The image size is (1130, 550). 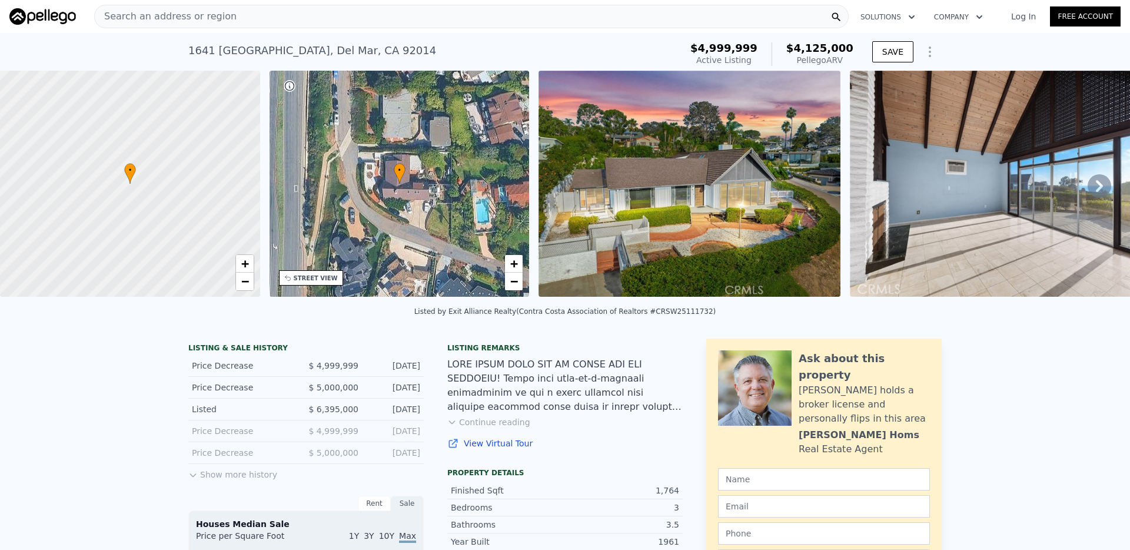 What do you see at coordinates (368, 535) in the screenshot?
I see `span: 3Y` at bounding box center [368, 535].